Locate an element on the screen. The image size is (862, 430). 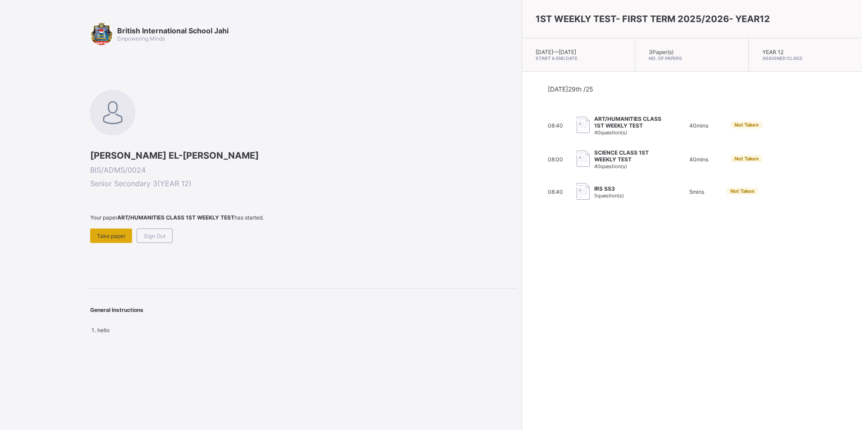
span: BIS/ADMS/0024 is located at coordinates (303, 170).